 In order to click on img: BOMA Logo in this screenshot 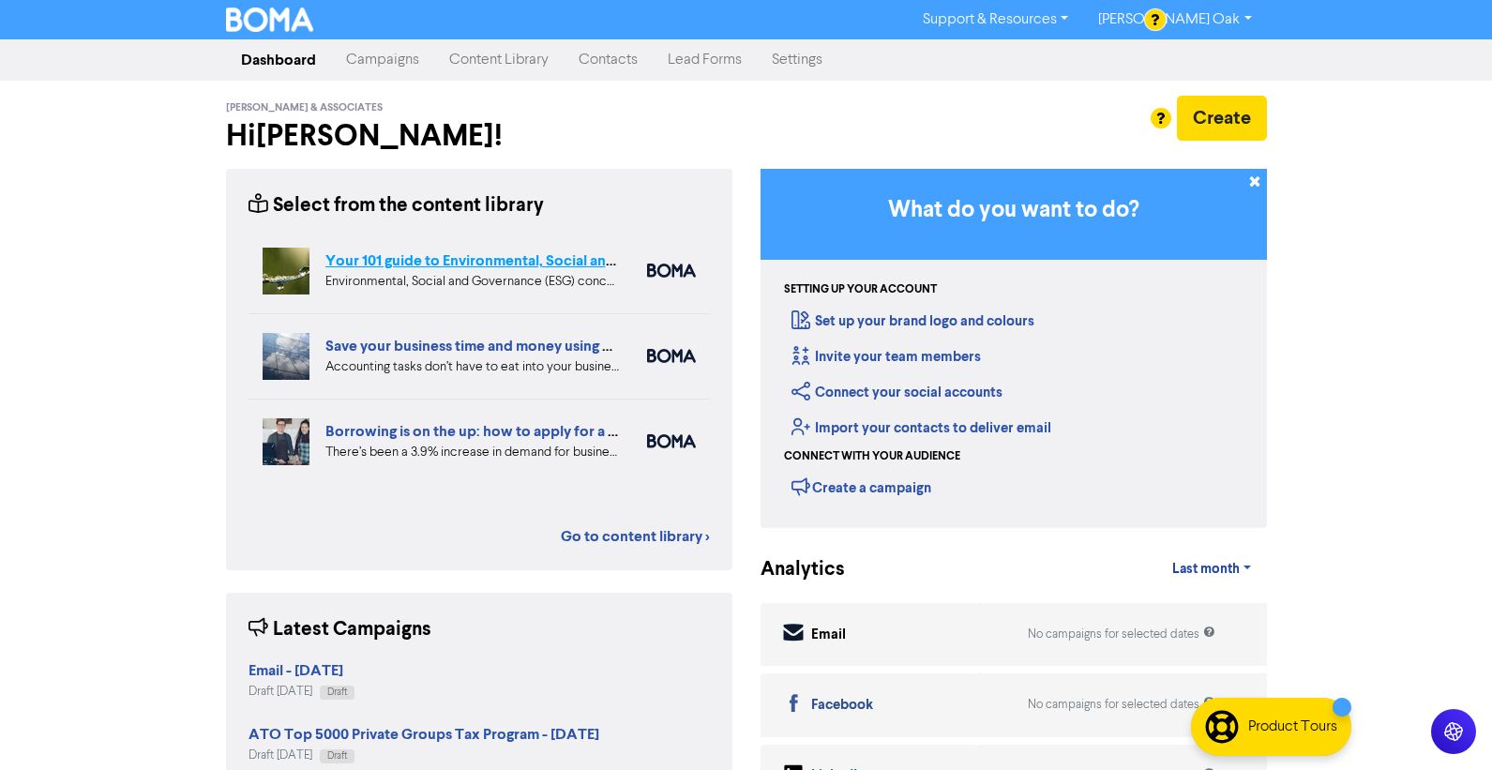, I will do `click(270, 20)`.